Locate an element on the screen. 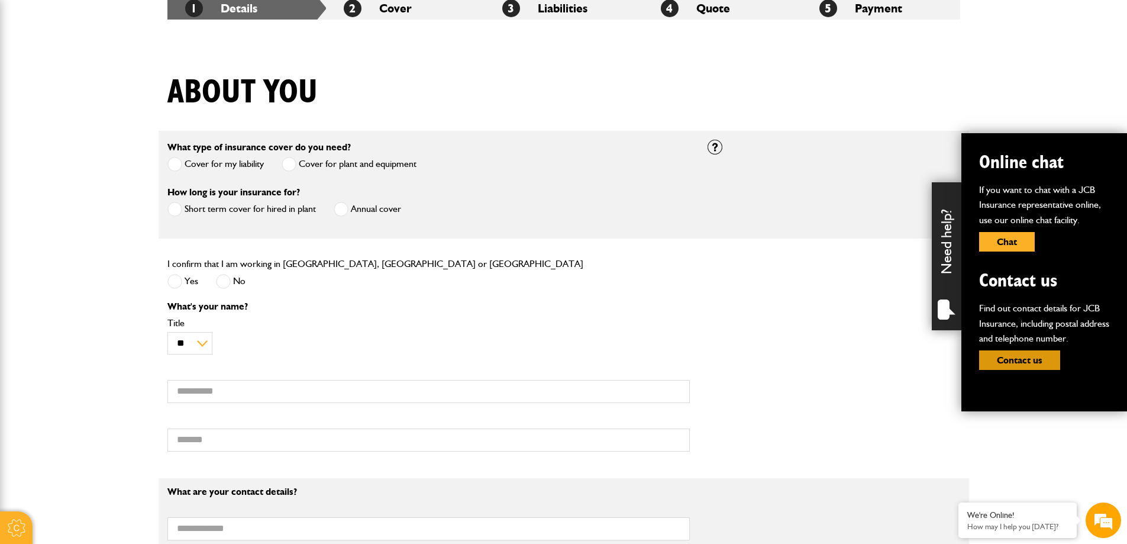  label: What type of insurance cover do you need? is located at coordinates (259, 147).